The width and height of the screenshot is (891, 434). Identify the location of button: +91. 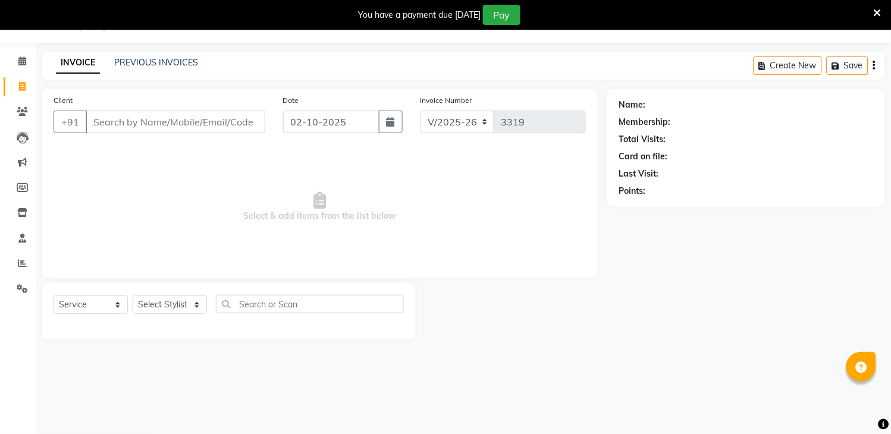
(70, 122).